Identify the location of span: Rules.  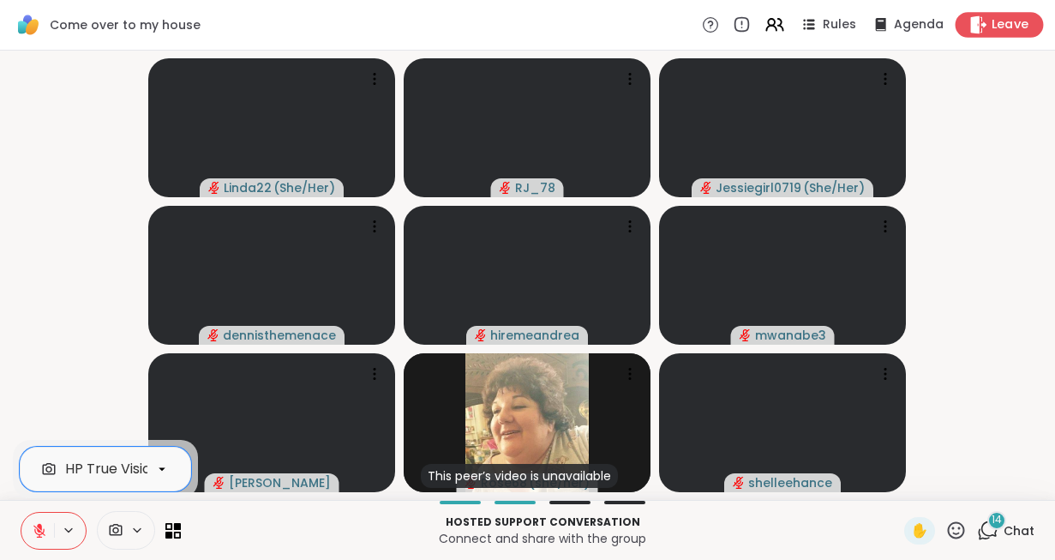
(839, 25).